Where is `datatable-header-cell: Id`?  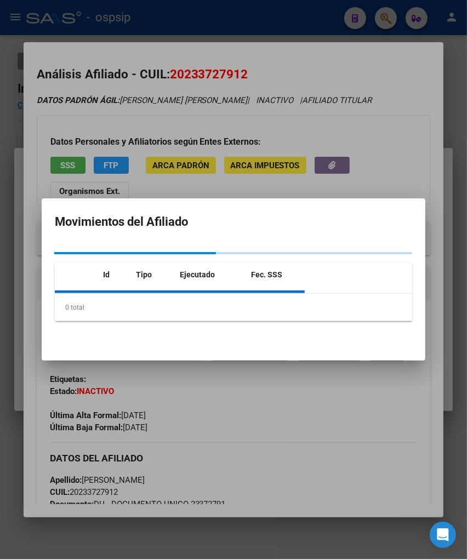 datatable-header-cell: Id is located at coordinates (115, 274).